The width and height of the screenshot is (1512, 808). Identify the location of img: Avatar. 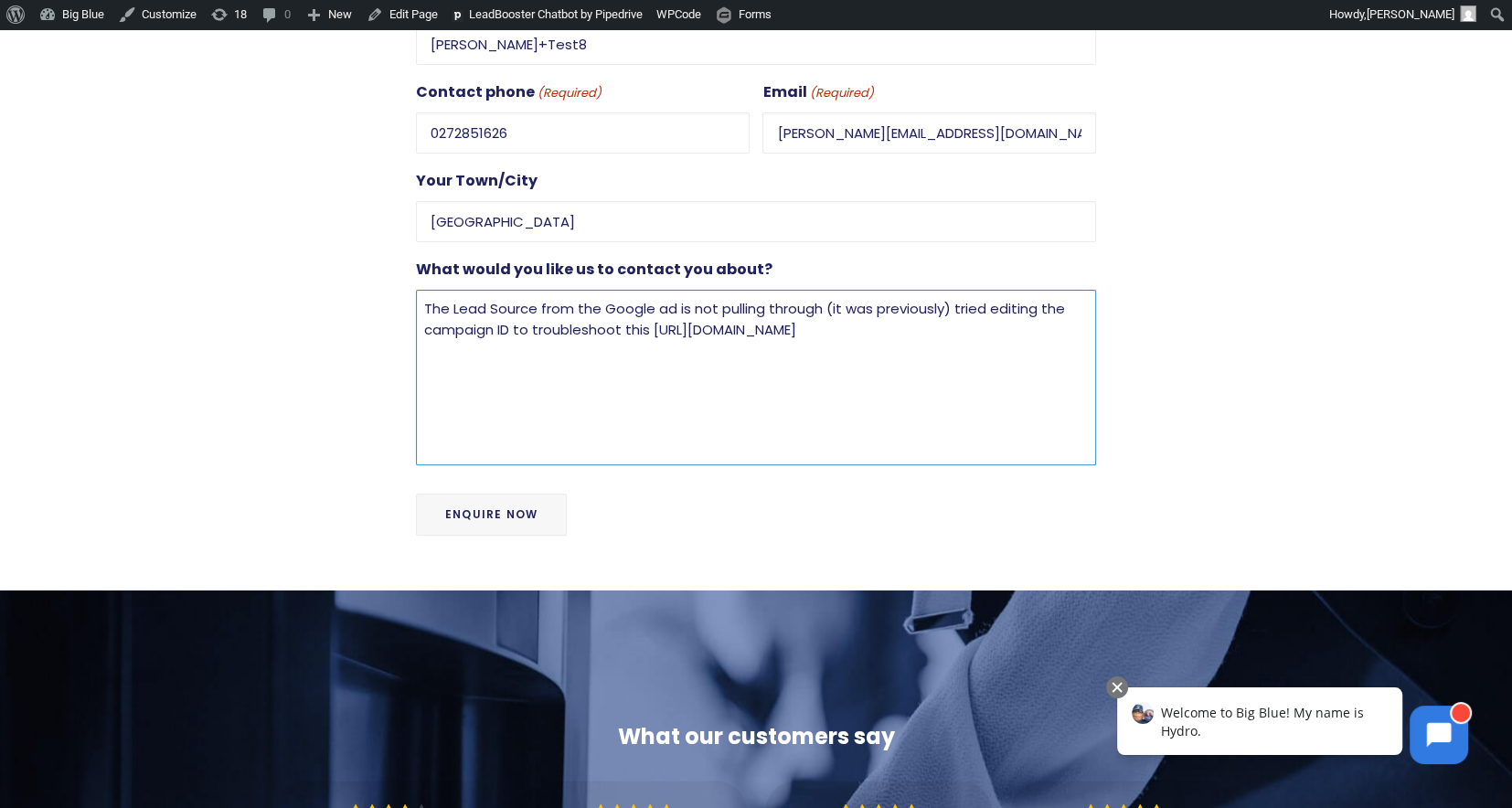
(45, 40).